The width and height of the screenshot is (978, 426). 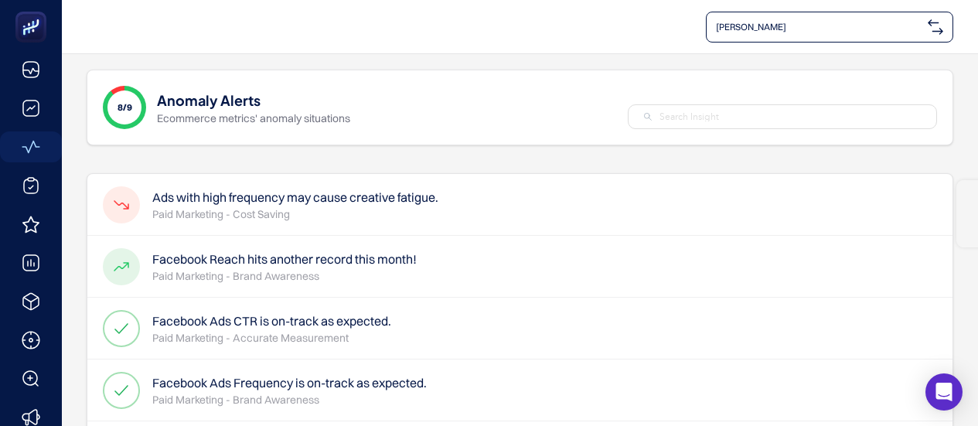 What do you see at coordinates (285, 259) in the screenshot?
I see `h4: Facebook Reach hits another record this month!` at bounding box center [285, 259].